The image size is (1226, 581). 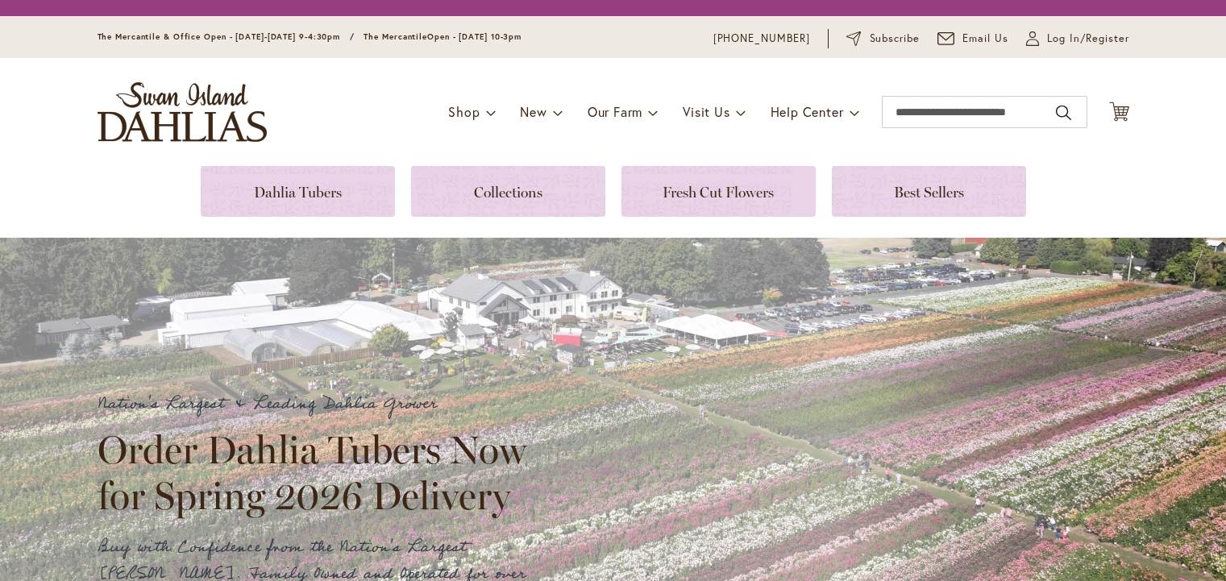 I want to click on span: Email Us, so click(x=985, y=39).